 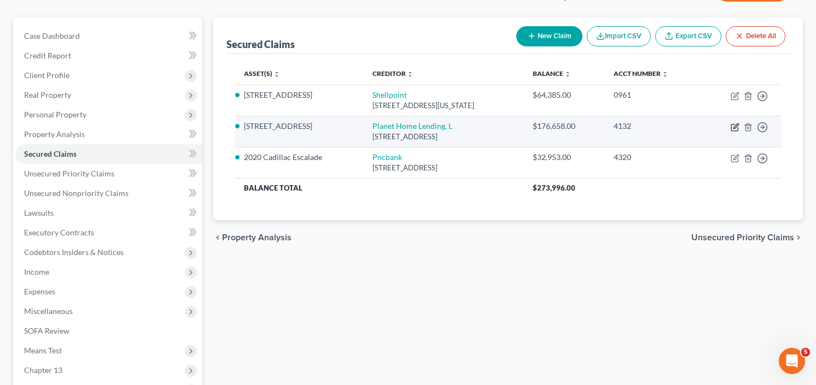 What do you see at coordinates (805, 353) in the screenshot?
I see `span: 5` at bounding box center [805, 353].